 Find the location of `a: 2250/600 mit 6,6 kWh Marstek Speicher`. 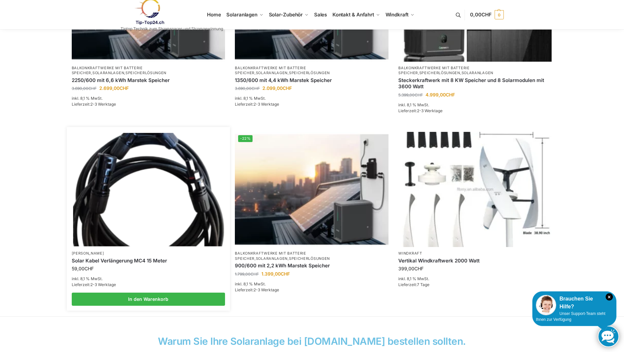

a: 2250/600 mit 6,6 kWh Marstek Speicher is located at coordinates (148, 80).